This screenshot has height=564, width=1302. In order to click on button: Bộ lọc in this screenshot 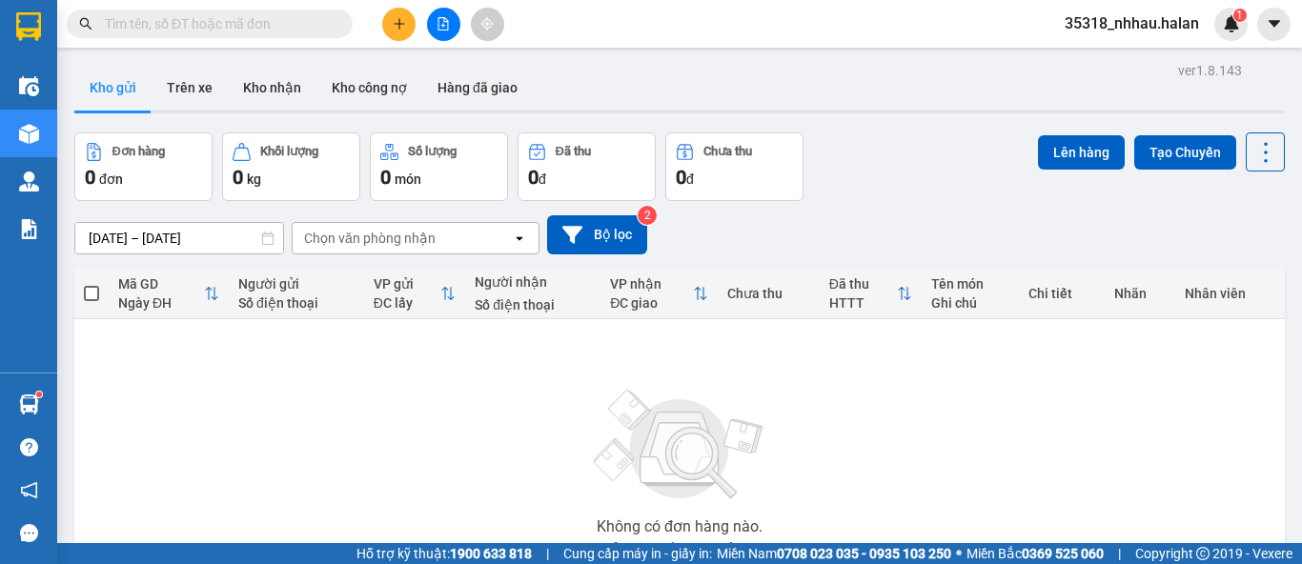, I will do `click(597, 234)`.